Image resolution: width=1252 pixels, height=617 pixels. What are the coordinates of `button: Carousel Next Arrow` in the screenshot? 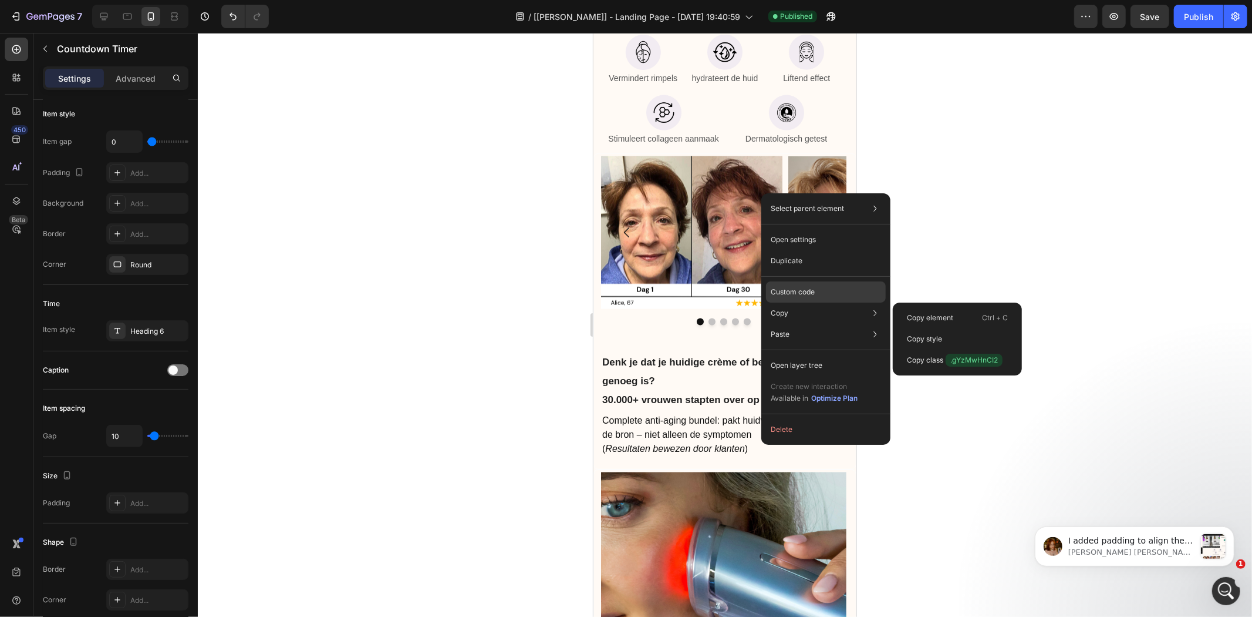 It's located at (227, 200).